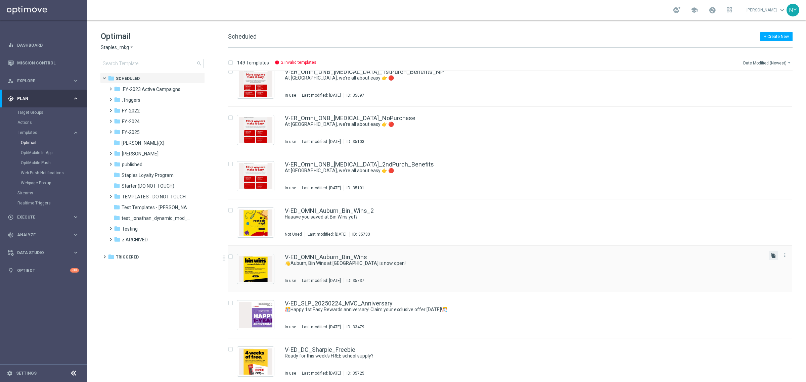 This screenshot has height=382, width=806. I want to click on div: Not Used, so click(293, 234).